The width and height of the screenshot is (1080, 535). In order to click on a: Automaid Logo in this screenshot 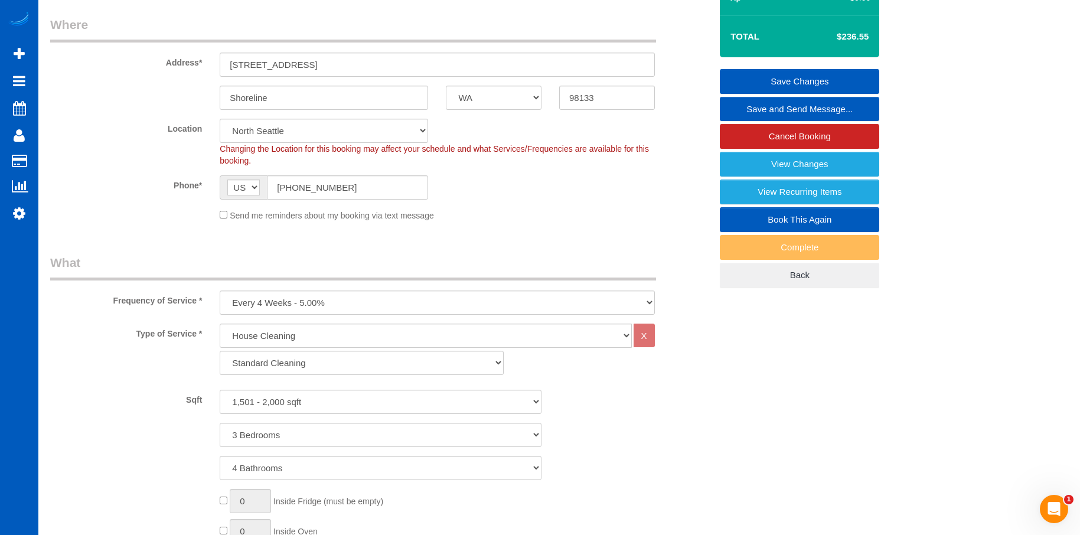, I will do `click(19, 20)`.